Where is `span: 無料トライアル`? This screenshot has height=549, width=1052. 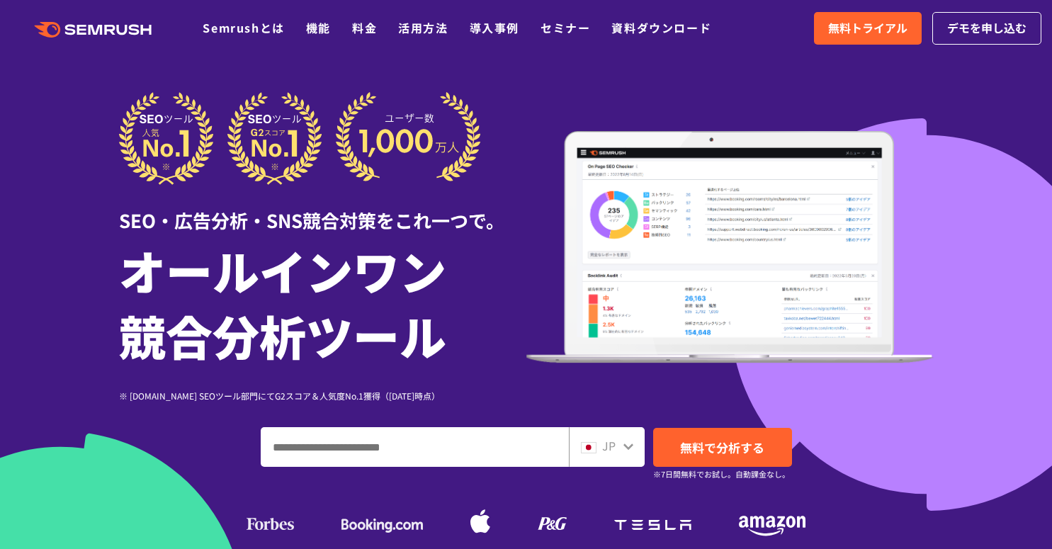 span: 無料トライアル is located at coordinates (868, 28).